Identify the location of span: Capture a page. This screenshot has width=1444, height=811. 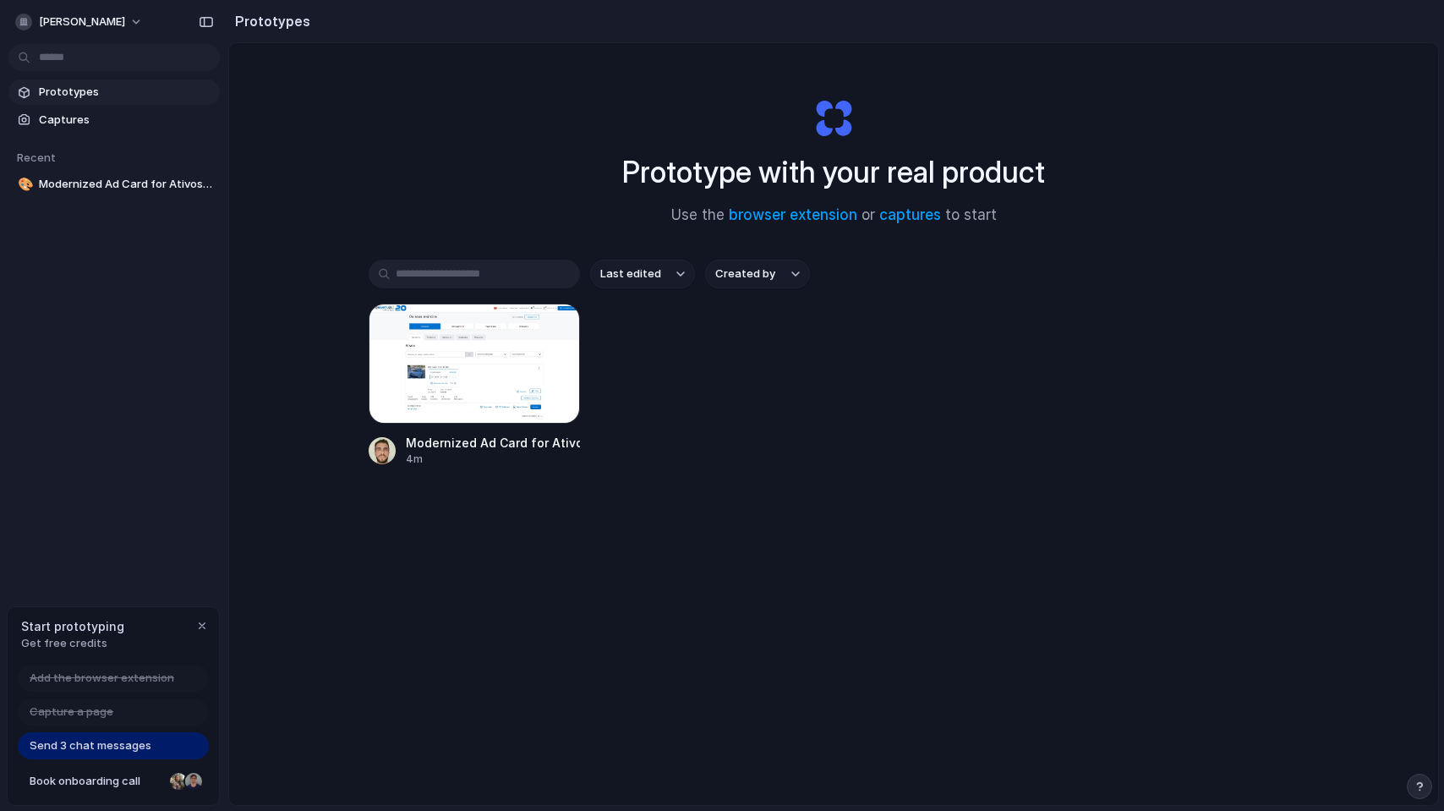
(71, 712).